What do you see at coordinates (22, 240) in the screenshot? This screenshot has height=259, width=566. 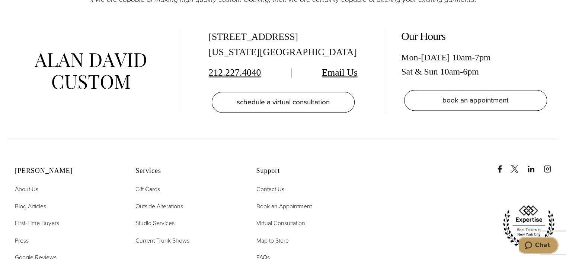 I see `span: Press` at bounding box center [22, 240].